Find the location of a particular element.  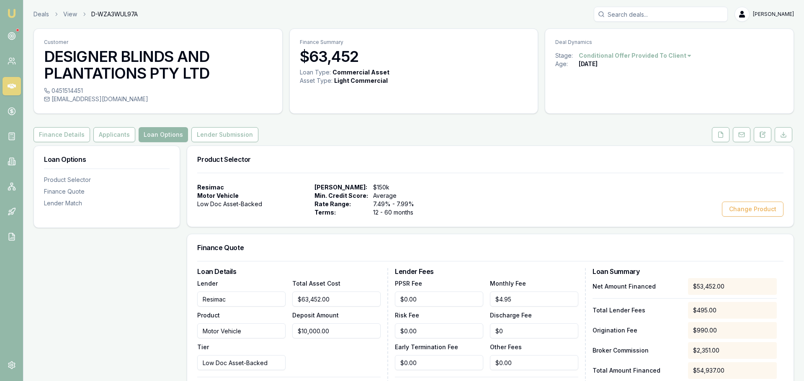

label: Early Termination Fee is located at coordinates (426, 347).